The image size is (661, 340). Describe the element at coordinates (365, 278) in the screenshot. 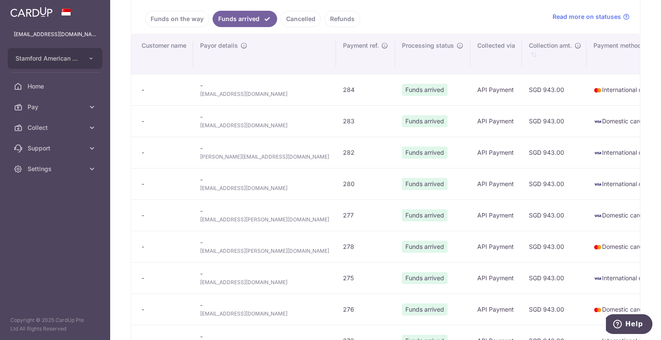

I see `td: 275` at that location.